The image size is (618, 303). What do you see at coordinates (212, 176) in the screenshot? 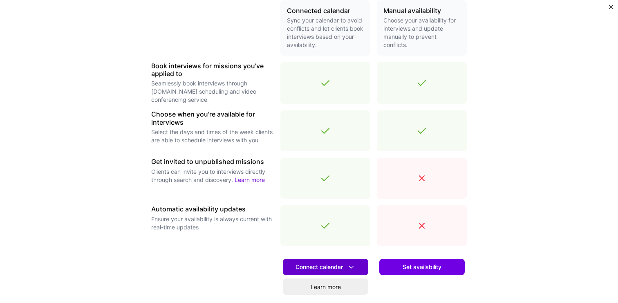
I see `p: Clients can invite you to interviews directly through search and discovery.` at bounding box center [212, 176].